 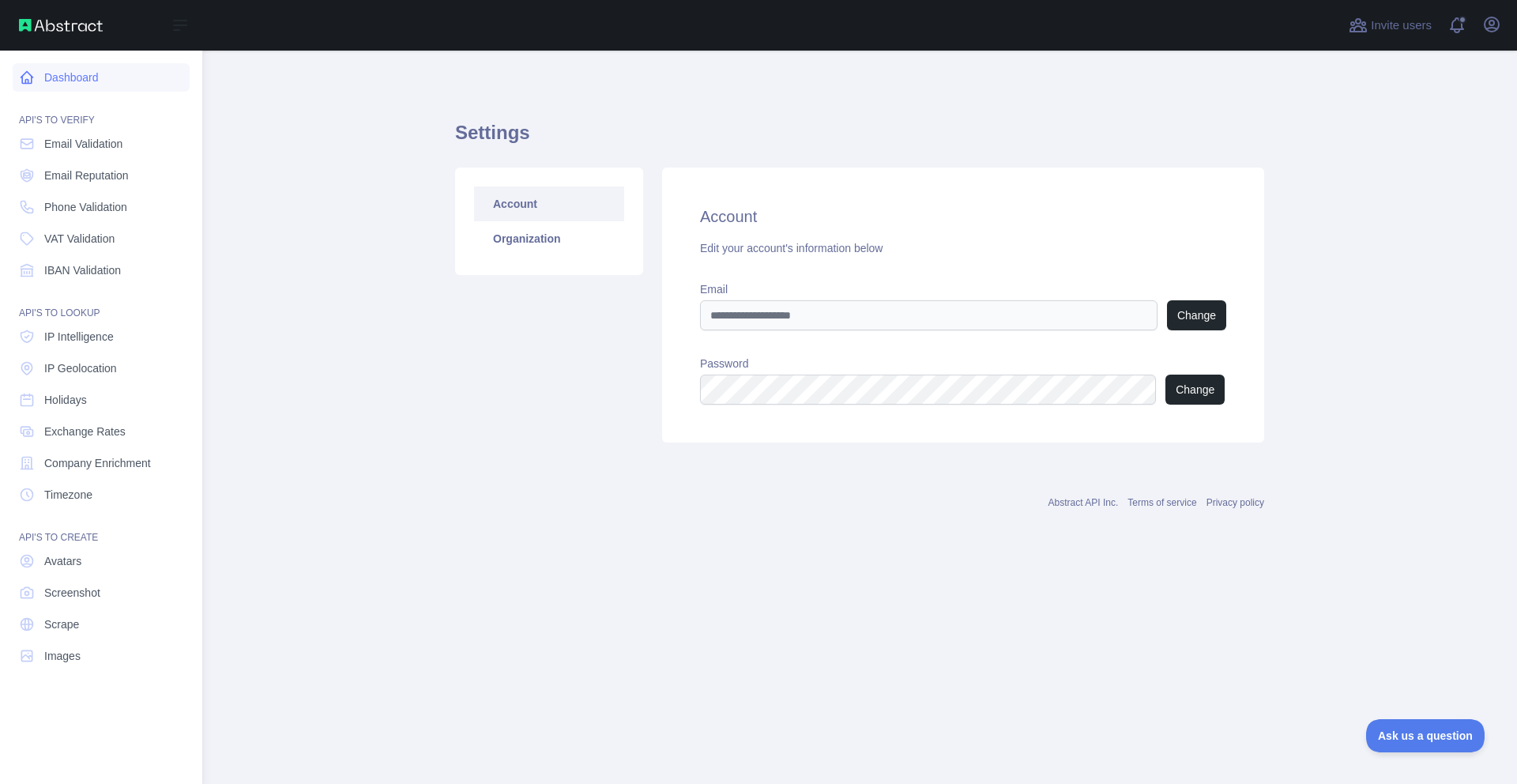 I want to click on span: Company Enrichment, so click(x=97, y=462).